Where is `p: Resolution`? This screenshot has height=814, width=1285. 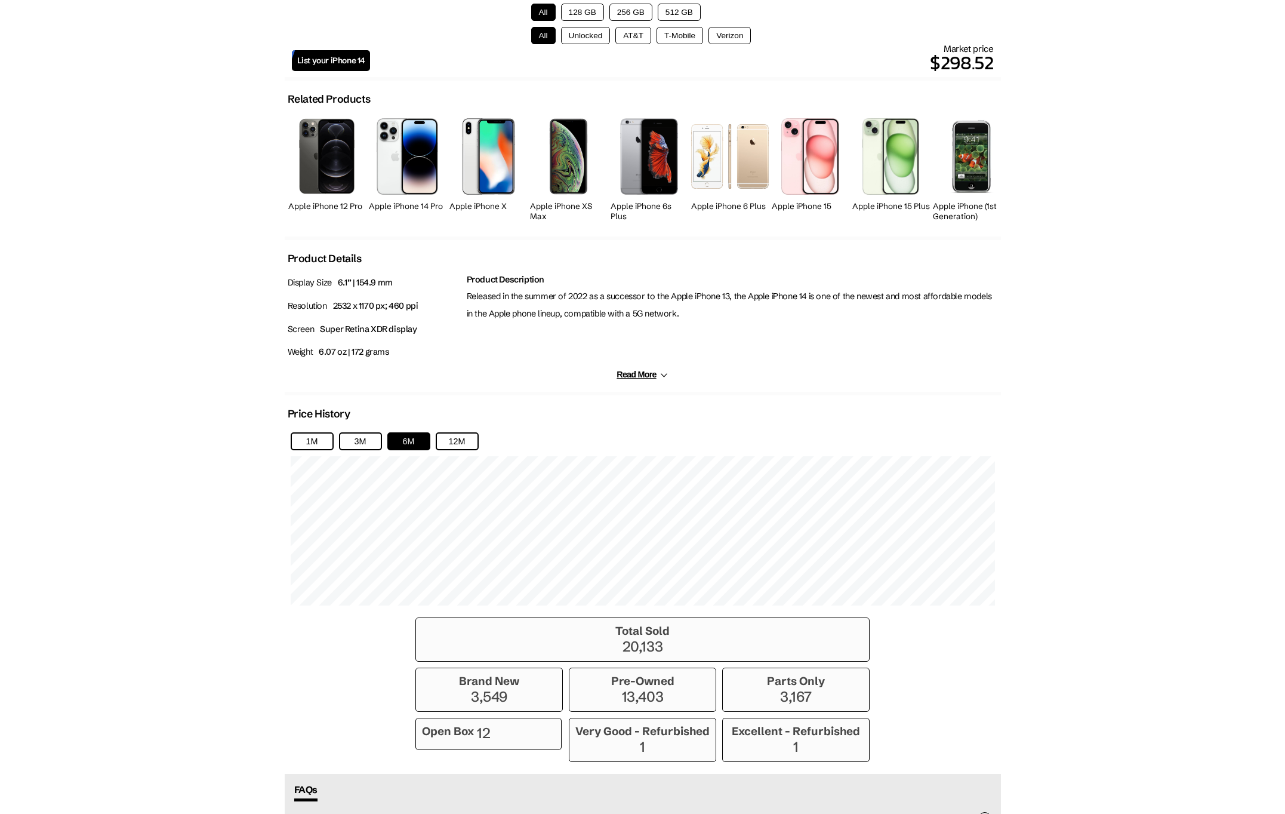
p: Resolution is located at coordinates (374, 306).